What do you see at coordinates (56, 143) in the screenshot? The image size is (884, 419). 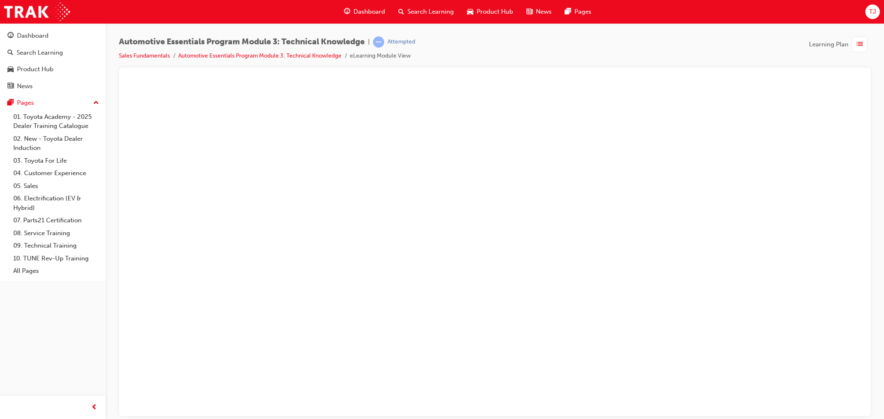 I see `a: 02. New - Toyota Dealer Induction` at bounding box center [56, 143].